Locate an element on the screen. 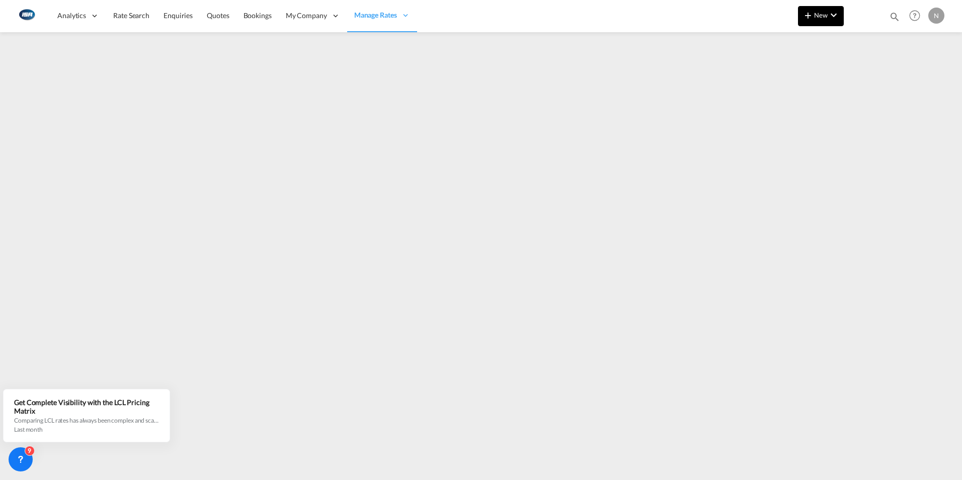 This screenshot has width=962, height=480. span: Manage Rates is located at coordinates (375, 15).